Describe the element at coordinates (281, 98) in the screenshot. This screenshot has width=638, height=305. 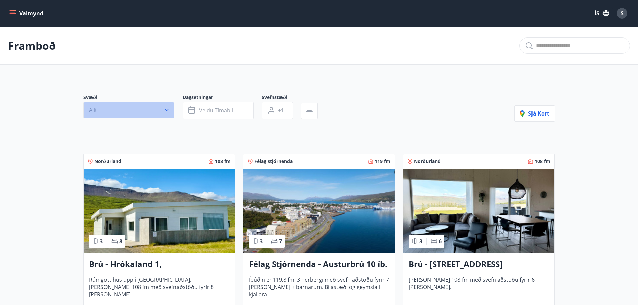
I see `span: Svefnstæði` at that location.